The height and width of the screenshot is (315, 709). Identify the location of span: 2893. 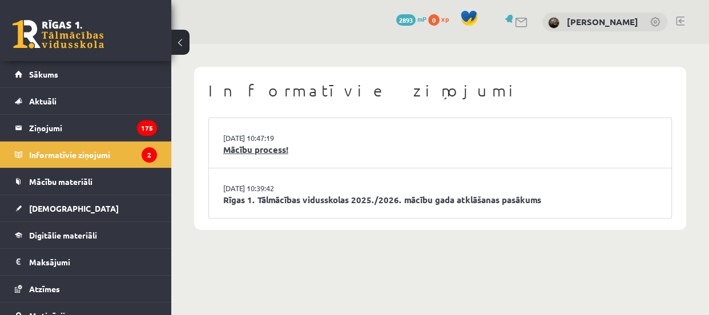
(406, 20).